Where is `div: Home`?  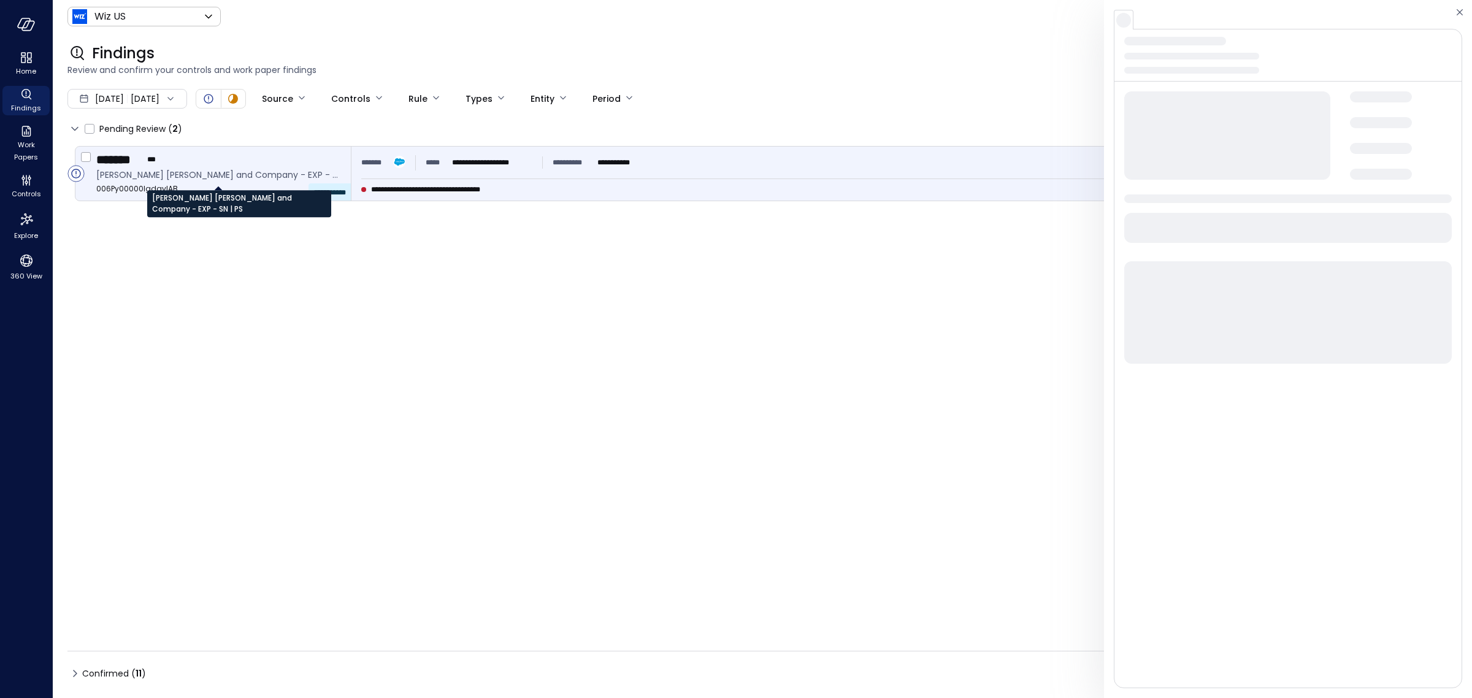
div: Home is located at coordinates (26, 64).